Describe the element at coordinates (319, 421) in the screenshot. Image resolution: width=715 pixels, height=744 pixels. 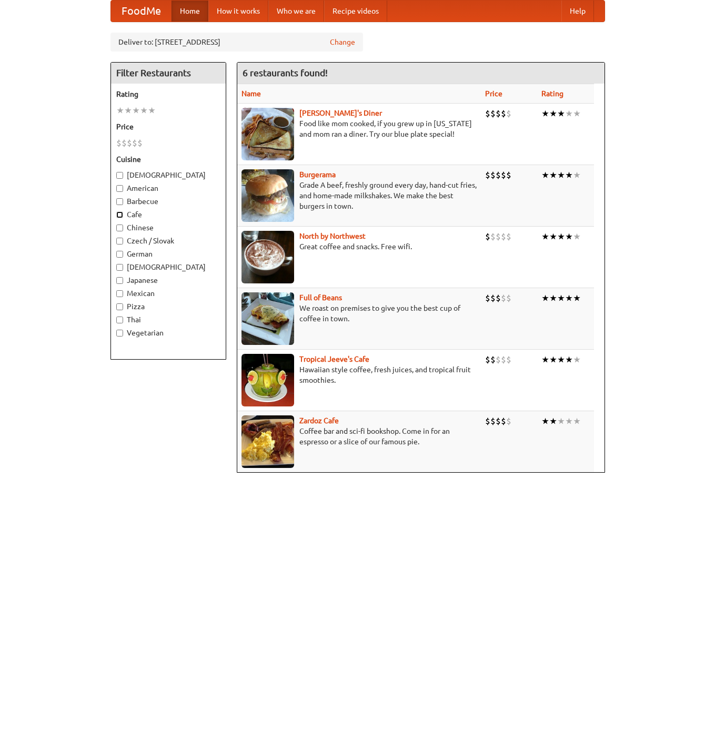
I see `a: Zardoz Cafe` at that location.